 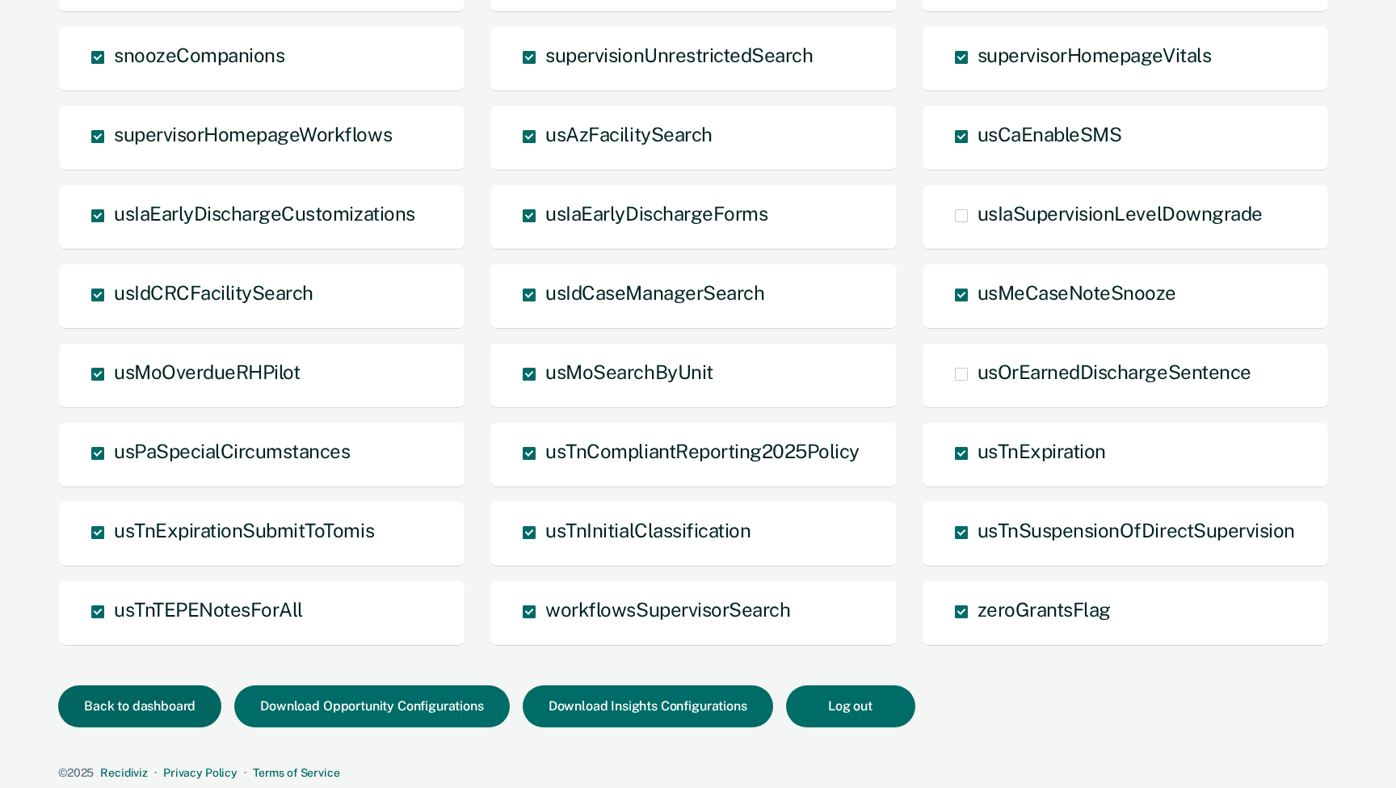 What do you see at coordinates (667, 609) in the screenshot?
I see `span: workflowsSupervisorSearch` at bounding box center [667, 609].